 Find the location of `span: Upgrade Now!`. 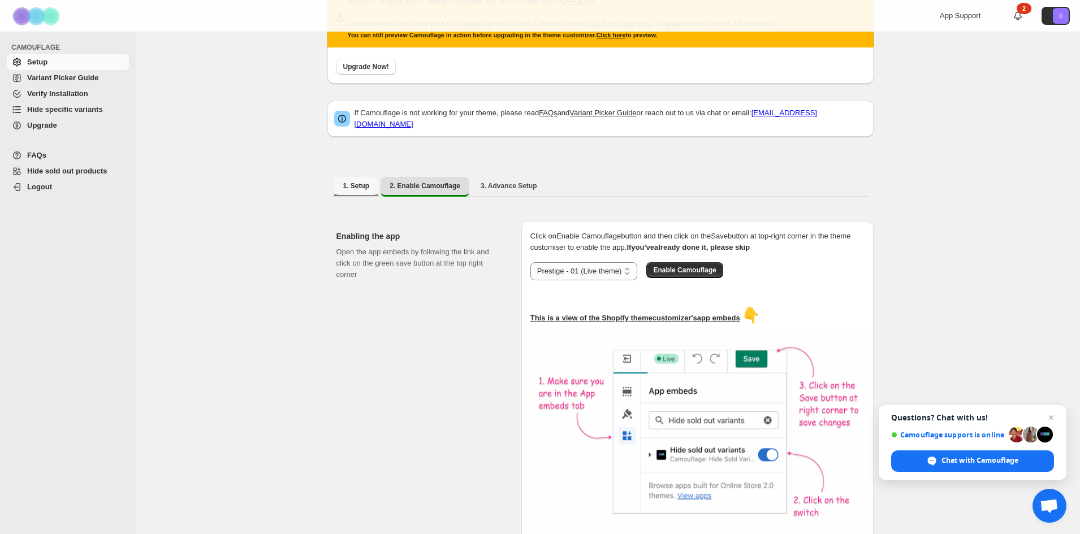

span: Upgrade Now! is located at coordinates (366, 67).